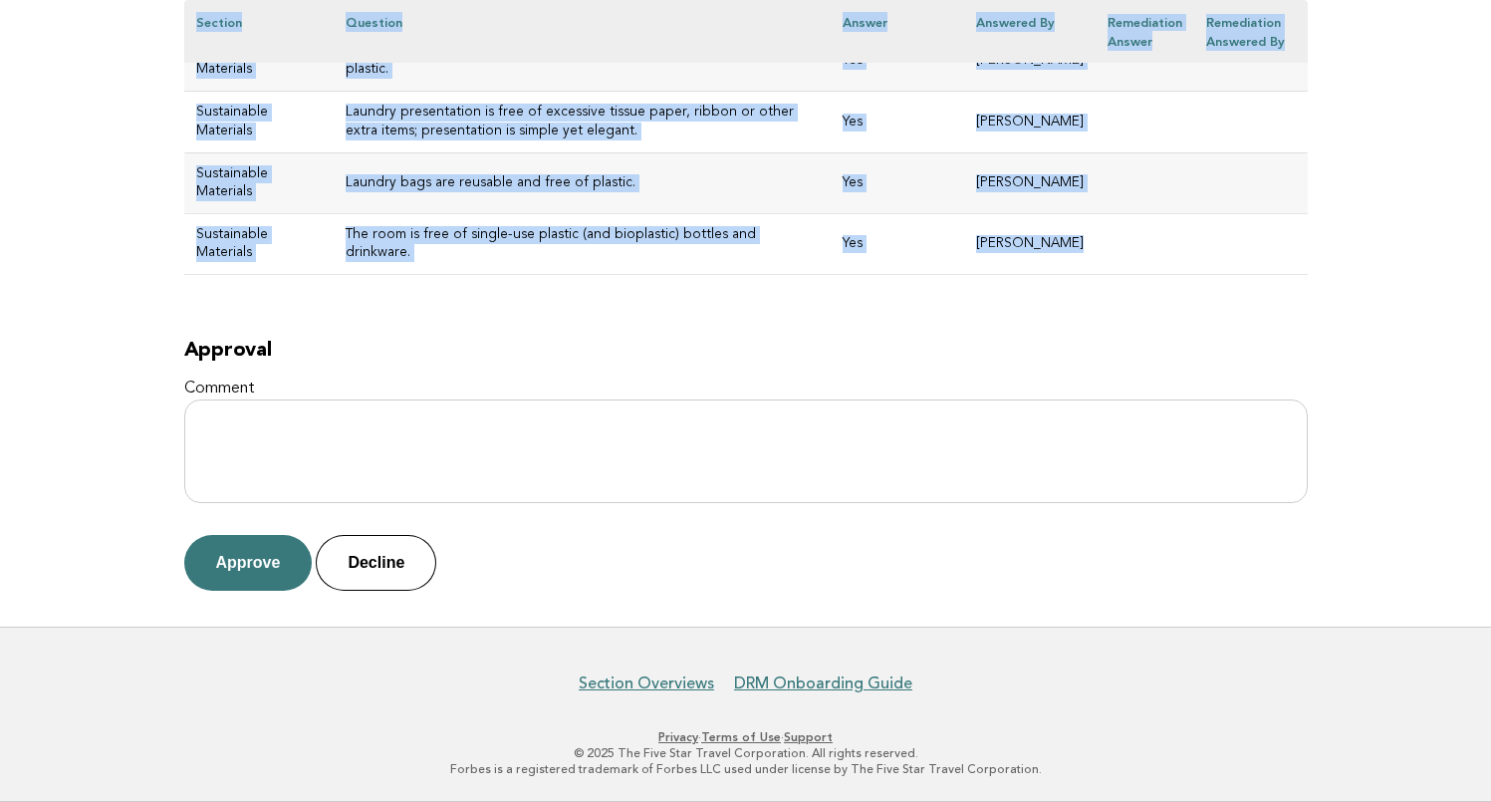 This screenshot has height=802, width=1491. I want to click on p: Forbes is a registered trademark of Forbes LLC used under license by The Five Star Travel Corpora..., so click(746, 769).